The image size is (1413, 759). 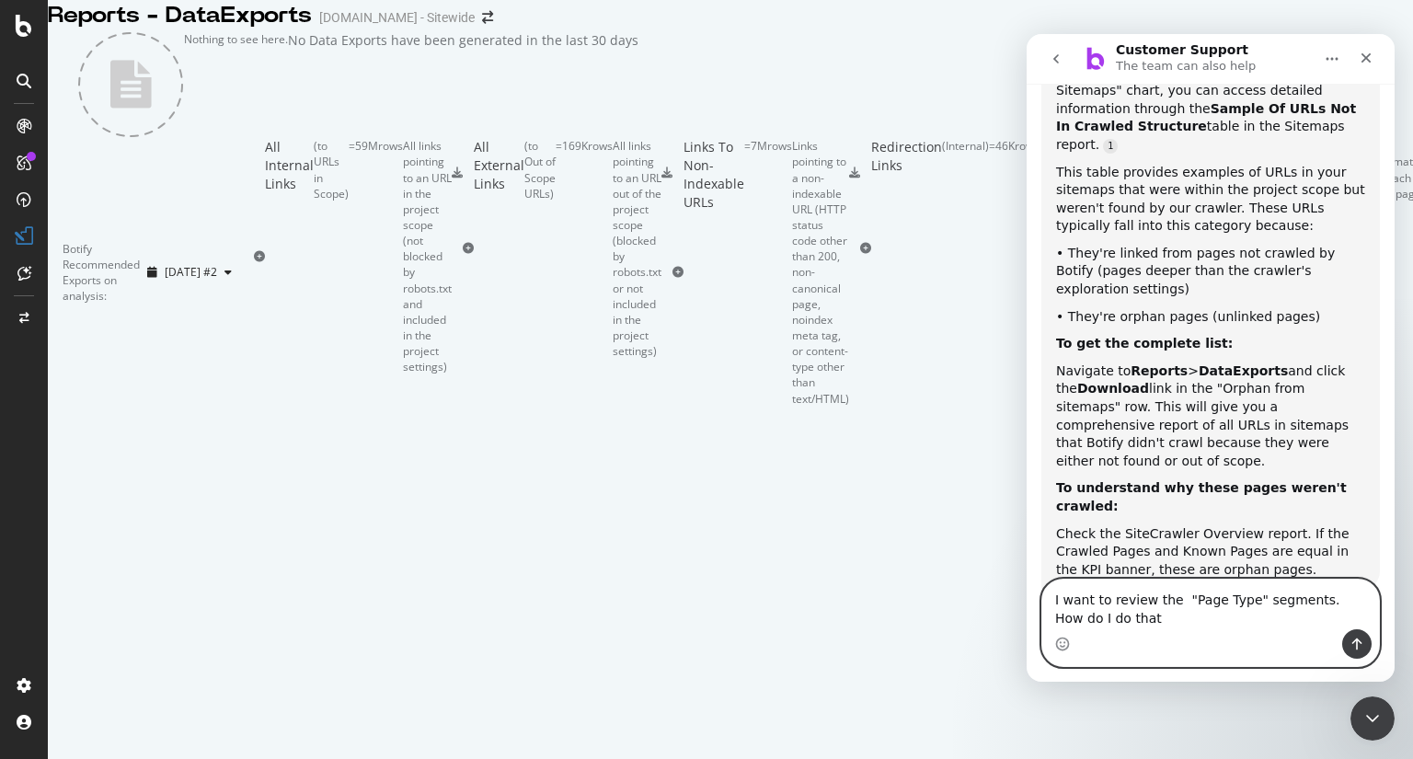 What do you see at coordinates (67, 25) in the screenshot?
I see `img: Profile image for Customer Support` at bounding box center [67, 25].